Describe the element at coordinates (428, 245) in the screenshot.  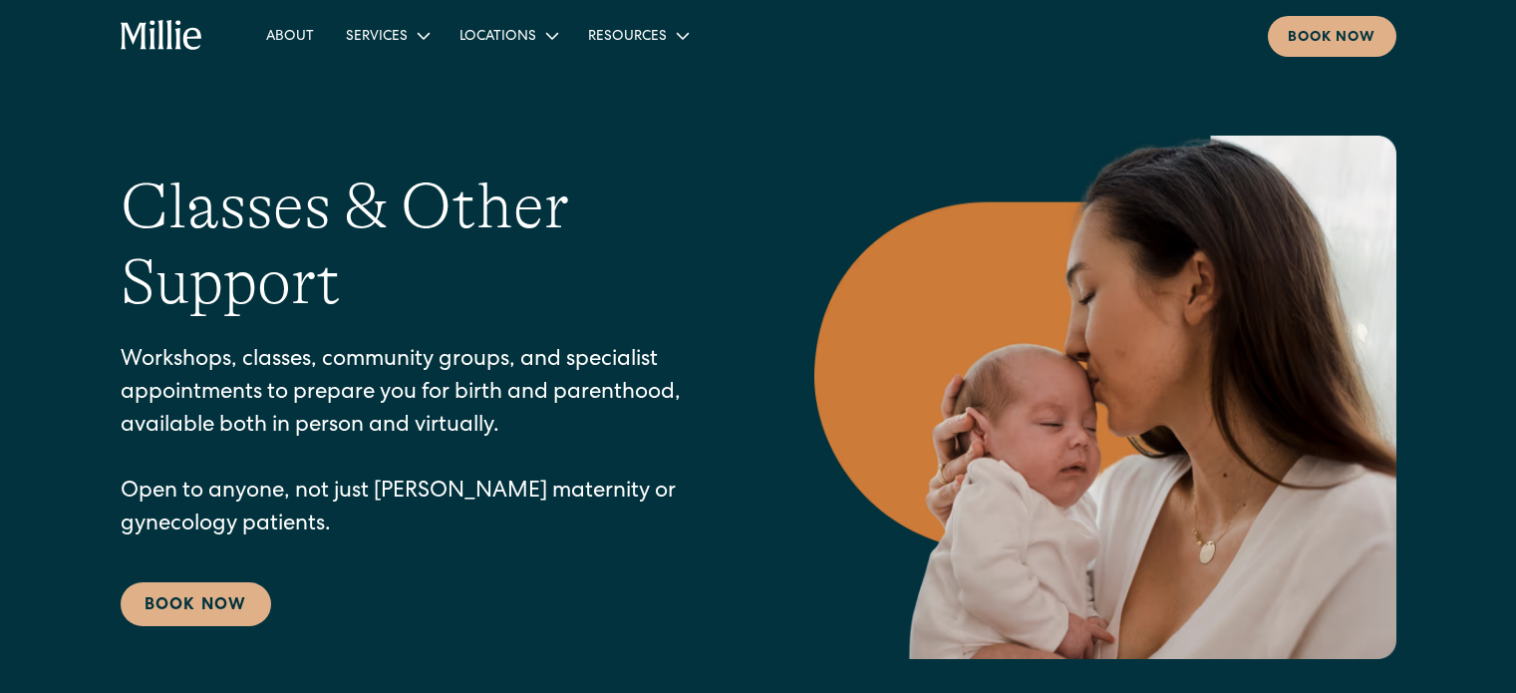
I see `h1: Classes & Other Support` at that location.